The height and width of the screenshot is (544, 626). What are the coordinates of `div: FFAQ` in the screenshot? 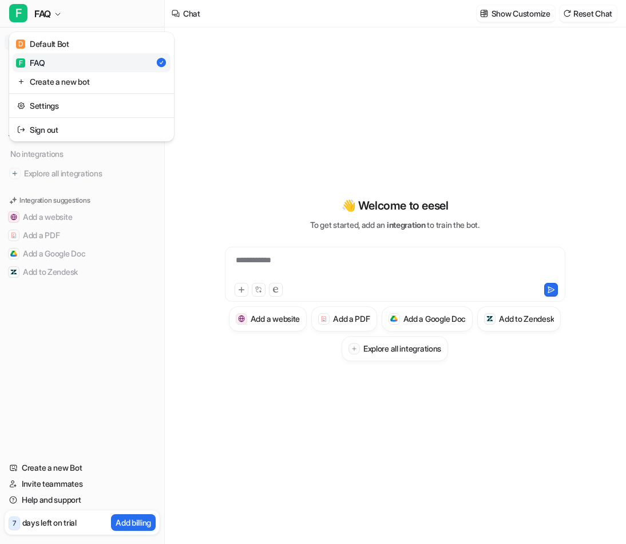 It's located at (92, 86).